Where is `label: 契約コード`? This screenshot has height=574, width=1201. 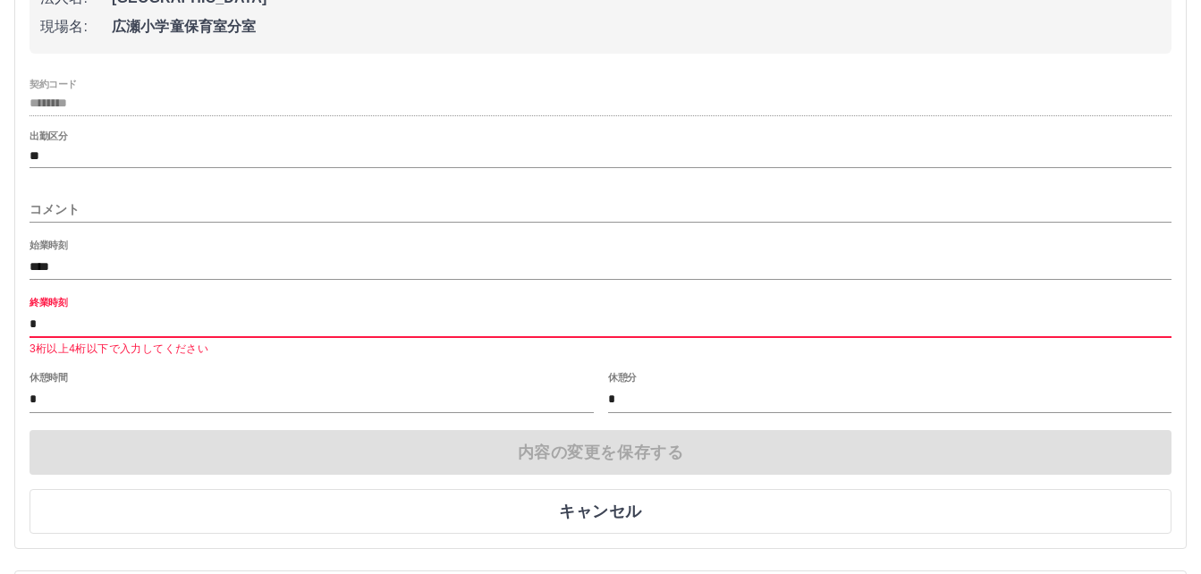 label: 契約コード is located at coordinates (53, 83).